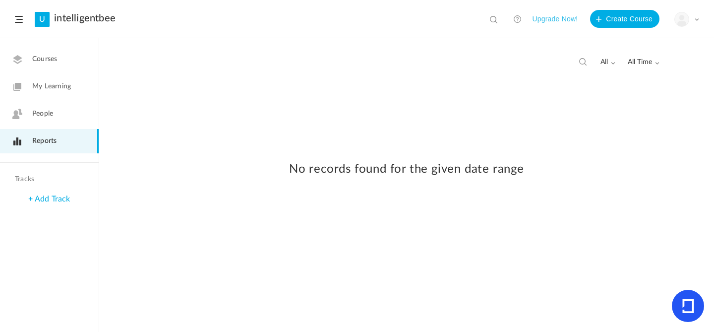 Image resolution: width=714 pixels, height=332 pixels. Describe the element at coordinates (406, 169) in the screenshot. I see `h2: No records found for the given date range` at that location.